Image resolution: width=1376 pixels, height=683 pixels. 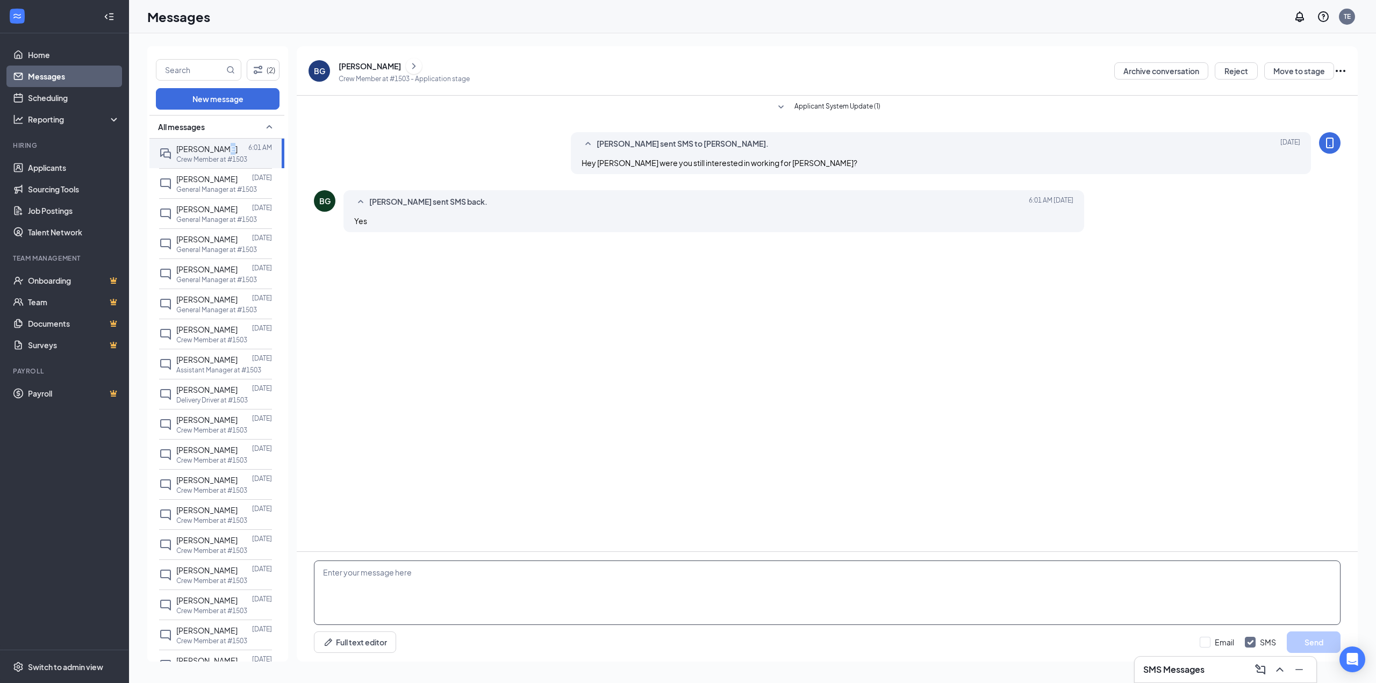 What do you see at coordinates (74, 281) in the screenshot?
I see `a: OnboardingCrown` at bounding box center [74, 281].